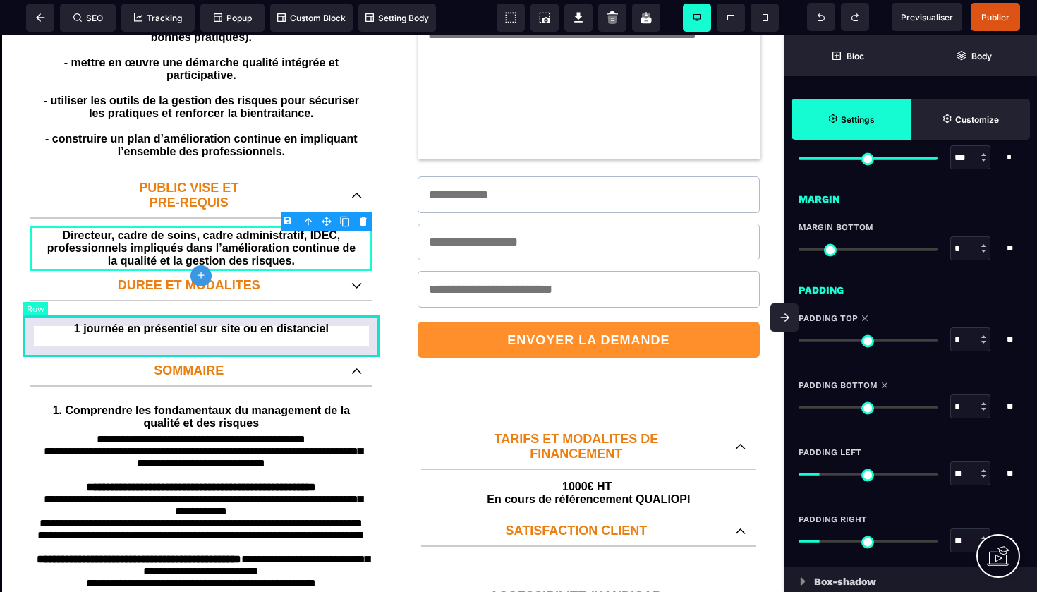 The height and width of the screenshot is (592, 1037). I want to click on text: Directeur, cadre de soins, cadre administratif, IDEC, professionnels impliqués dans l’amélioratio..., so click(201, 213).